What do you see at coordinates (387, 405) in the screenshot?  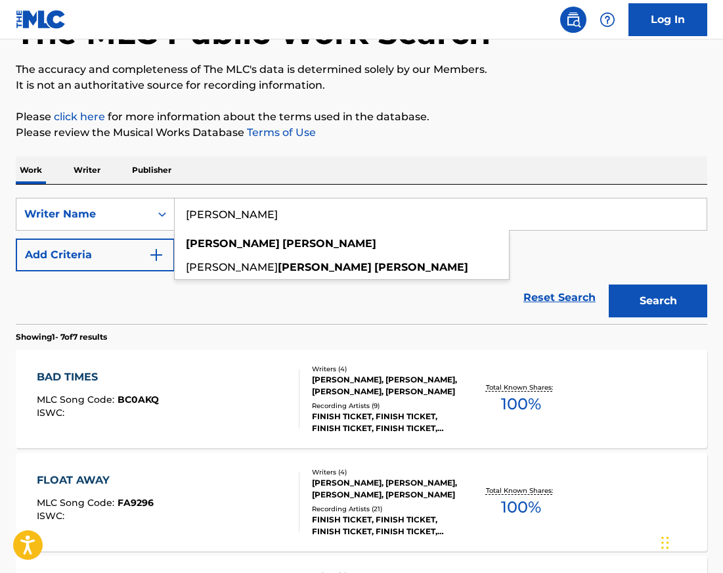 I see `div: Recording Artists ( 9 )` at bounding box center [387, 405].